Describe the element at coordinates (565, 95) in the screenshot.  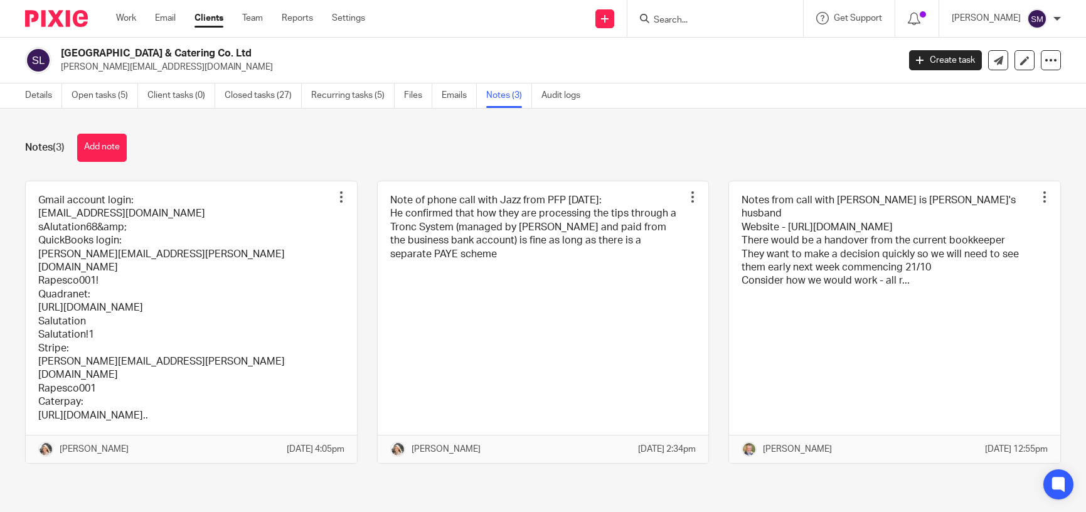
I see `a: Audit logs` at that location.